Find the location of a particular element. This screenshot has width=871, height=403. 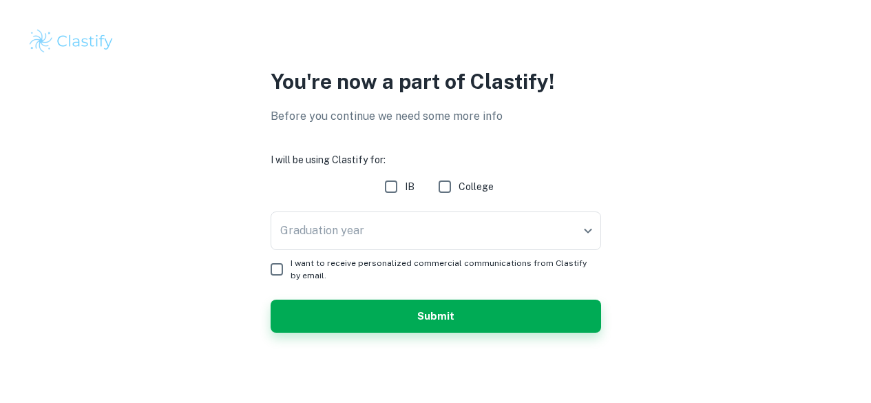

span: IB is located at coordinates (410, 187).